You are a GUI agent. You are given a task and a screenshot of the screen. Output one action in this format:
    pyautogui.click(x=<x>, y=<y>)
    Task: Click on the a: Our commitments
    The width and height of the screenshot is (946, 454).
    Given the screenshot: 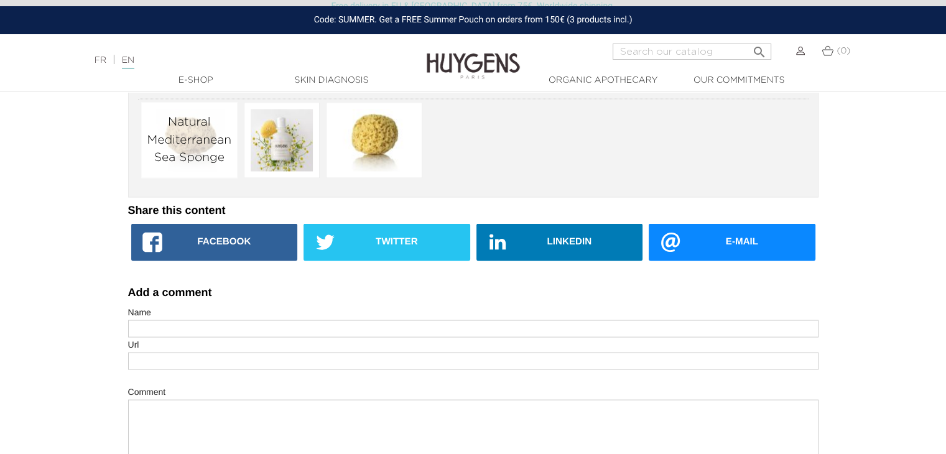 What is the action you would take?
    pyautogui.click(x=739, y=80)
    